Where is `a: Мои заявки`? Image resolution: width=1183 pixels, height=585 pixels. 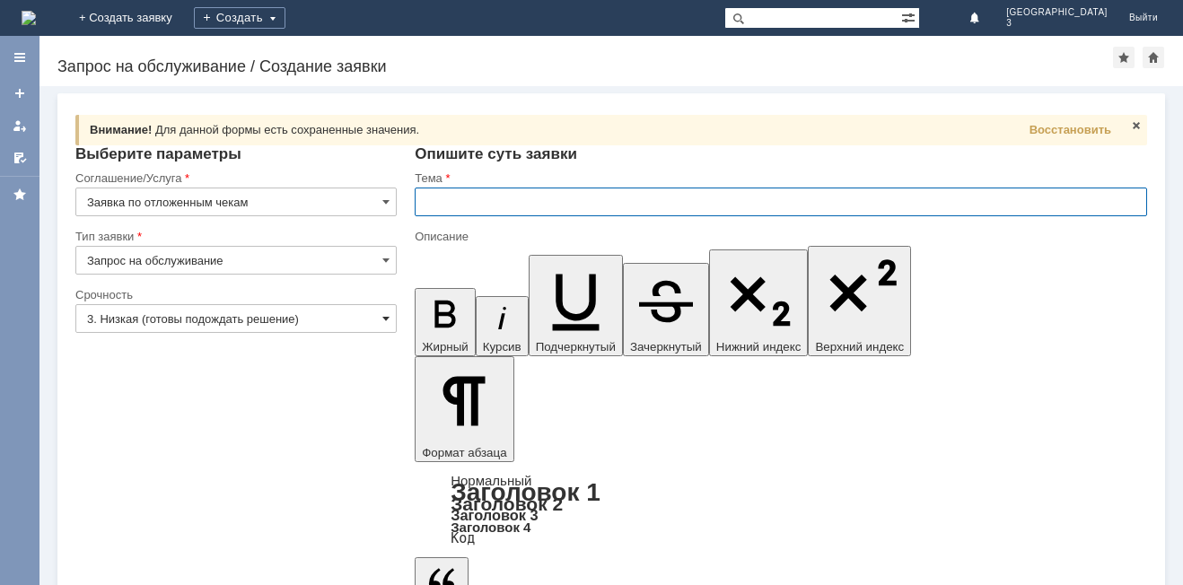 a: Мои заявки is located at coordinates (20, 126).